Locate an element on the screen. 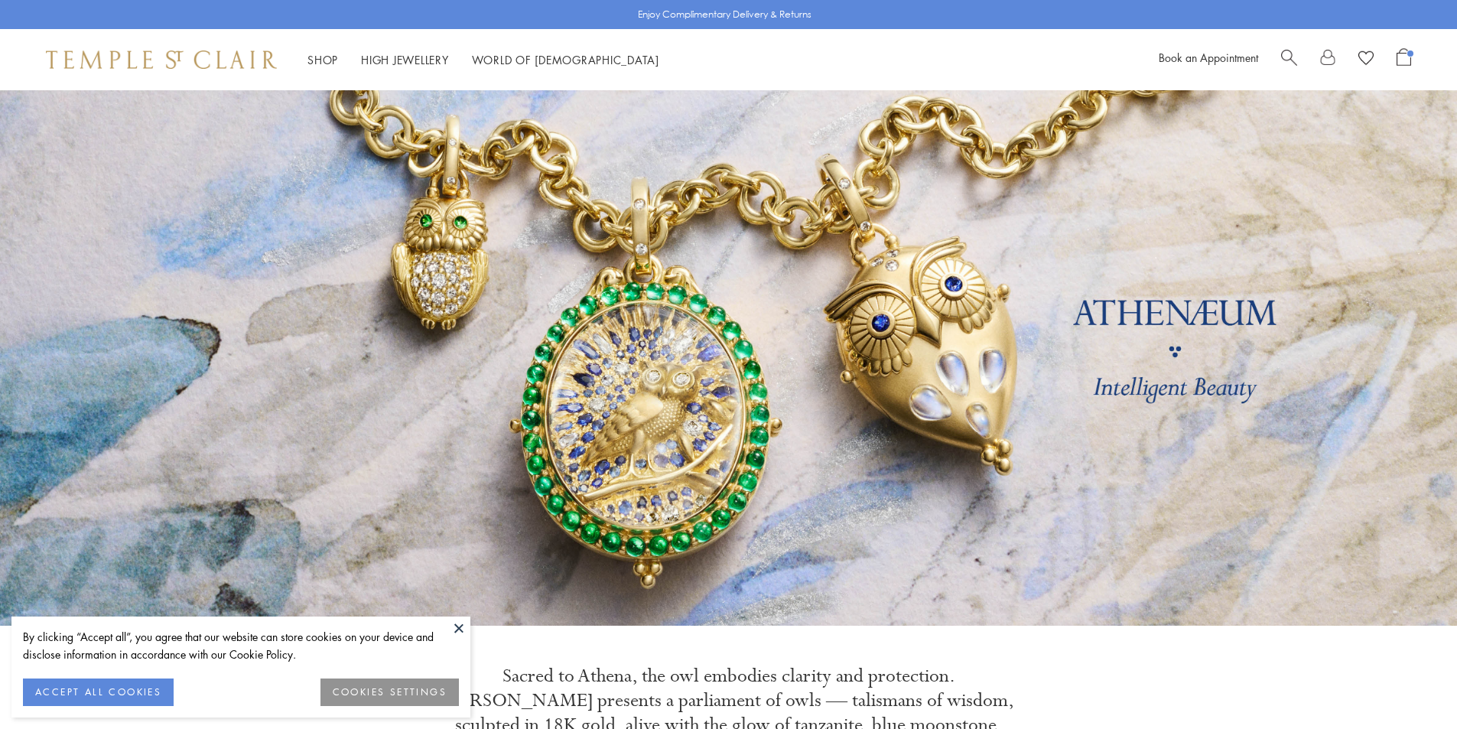 This screenshot has height=729, width=1457. a: Book an Appointment is located at coordinates (1208, 57).